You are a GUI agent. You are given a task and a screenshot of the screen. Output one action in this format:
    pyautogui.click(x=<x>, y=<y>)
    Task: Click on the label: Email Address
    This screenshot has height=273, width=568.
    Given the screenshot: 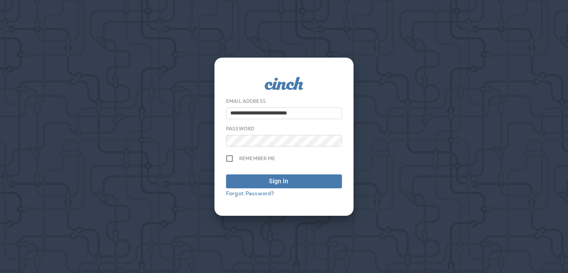 What is the action you would take?
    pyautogui.click(x=246, y=101)
    